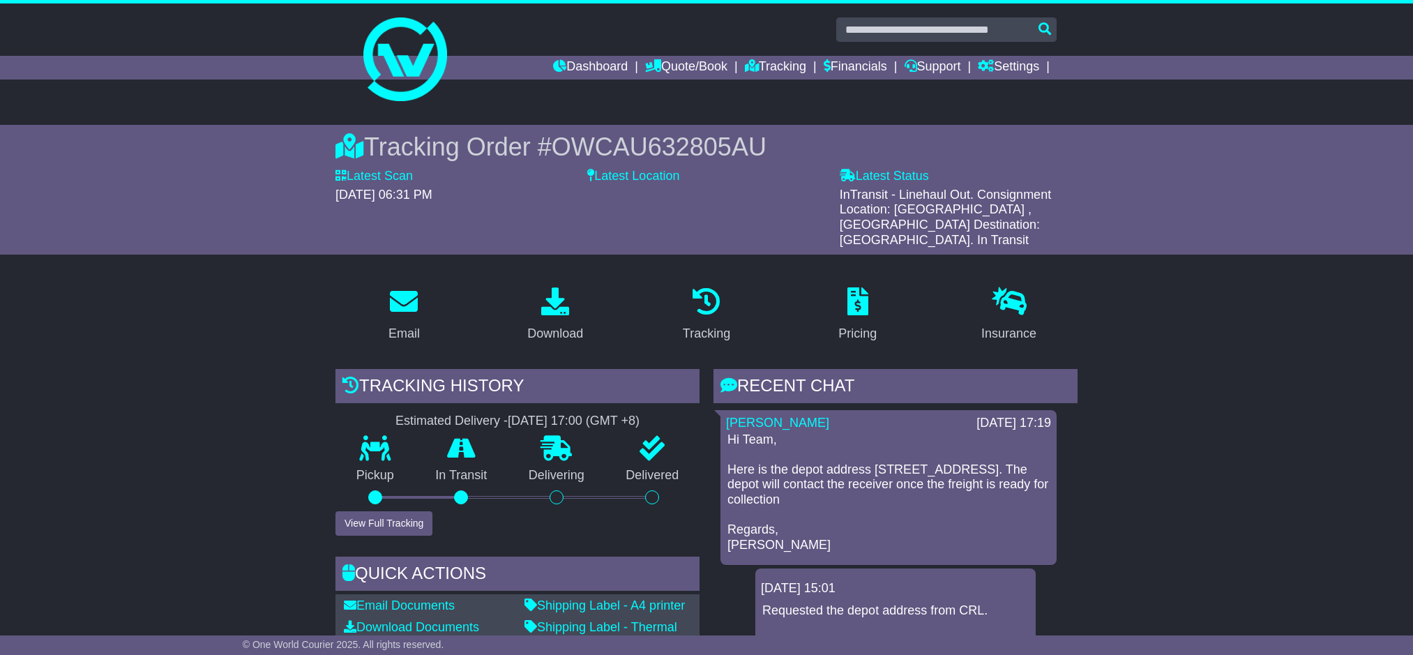 Image resolution: width=1413 pixels, height=655 pixels. I want to click on a: Settings, so click(1009, 68).